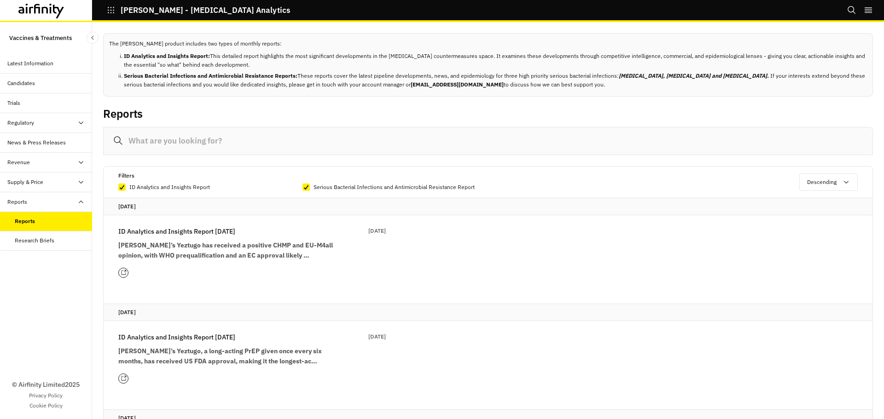 The image size is (884, 419). Describe the element at coordinates (41, 38) in the screenshot. I see `p: Vaccines & Treatments` at that location.